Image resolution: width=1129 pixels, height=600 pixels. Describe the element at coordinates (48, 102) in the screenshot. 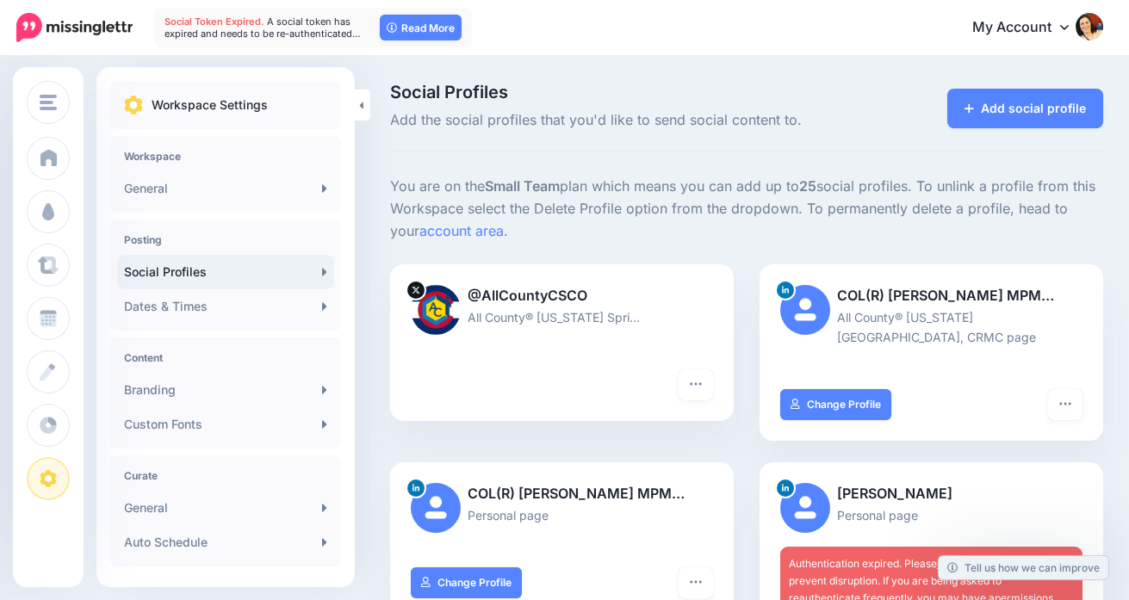

I see `img: menu.png` at that location.